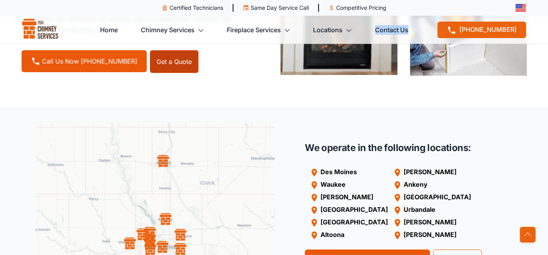 The width and height of the screenshot is (548, 255). I want to click on a: Chimney Services, so click(172, 30).